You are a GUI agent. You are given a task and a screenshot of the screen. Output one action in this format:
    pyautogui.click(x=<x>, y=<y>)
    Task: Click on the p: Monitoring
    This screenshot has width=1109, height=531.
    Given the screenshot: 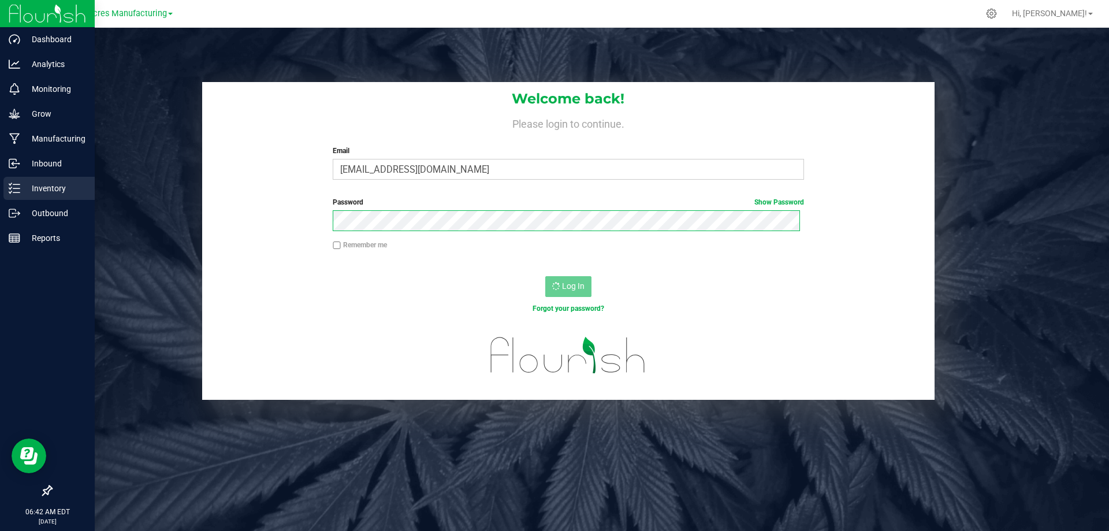 What is the action you would take?
    pyautogui.click(x=55, y=89)
    